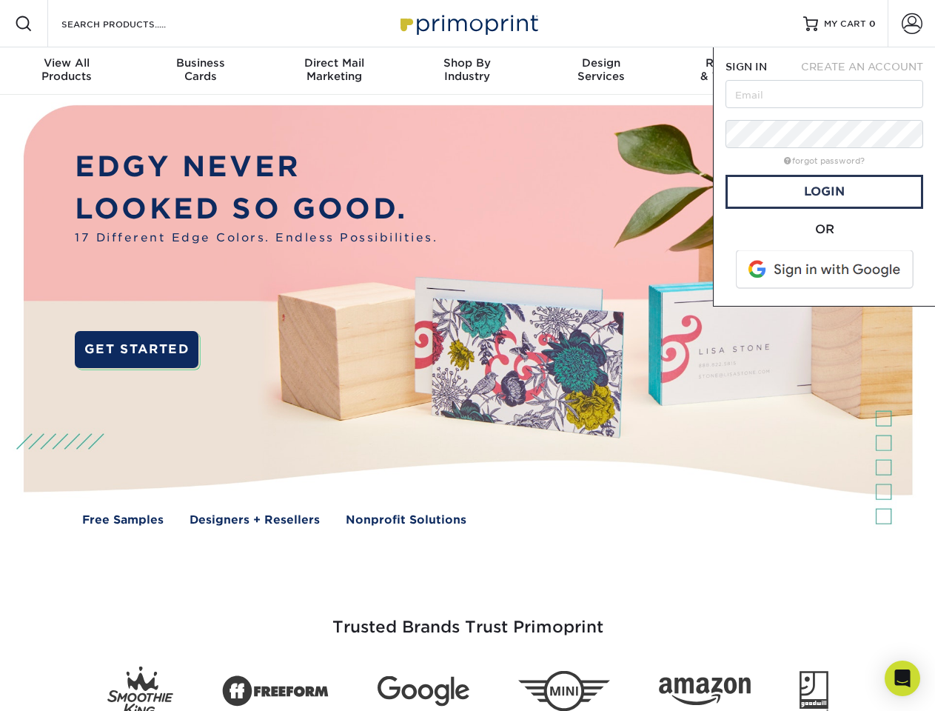 The image size is (935, 711). What do you see at coordinates (601, 70) in the screenshot?
I see `div: Services` at bounding box center [601, 70].